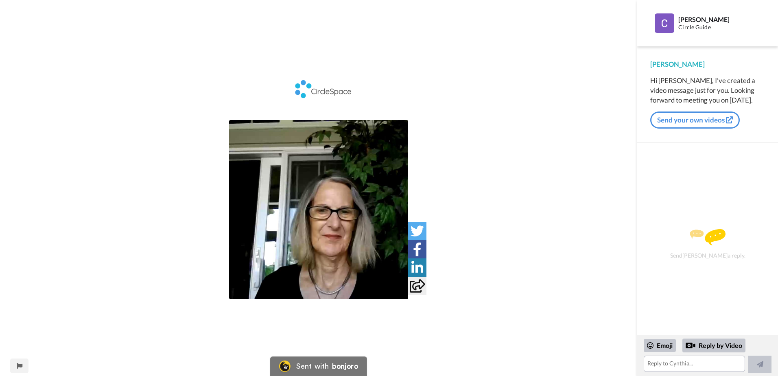 Image resolution: width=778 pixels, height=376 pixels. Describe the element at coordinates (708, 237) in the screenshot. I see `img: message.svg` at that location.